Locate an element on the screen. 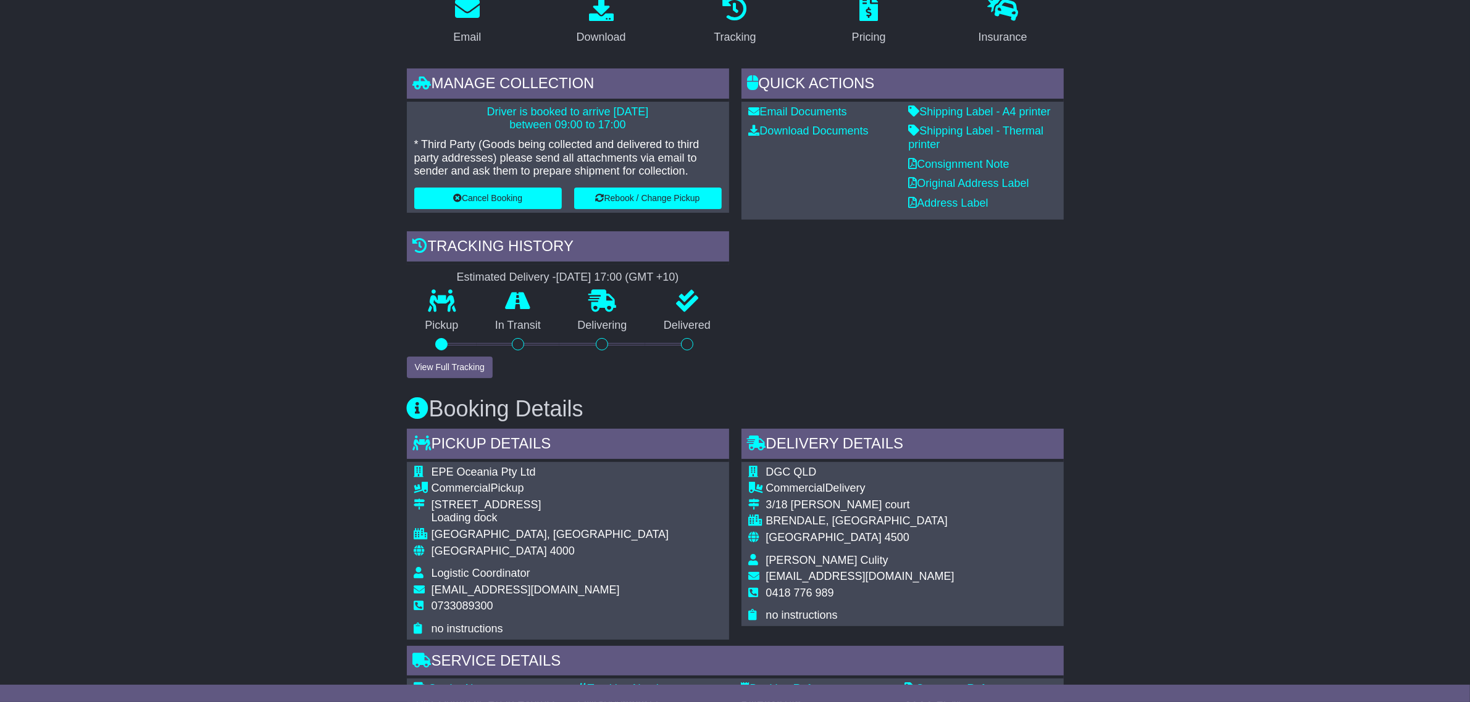  div: Tracking history is located at coordinates (568, 248).